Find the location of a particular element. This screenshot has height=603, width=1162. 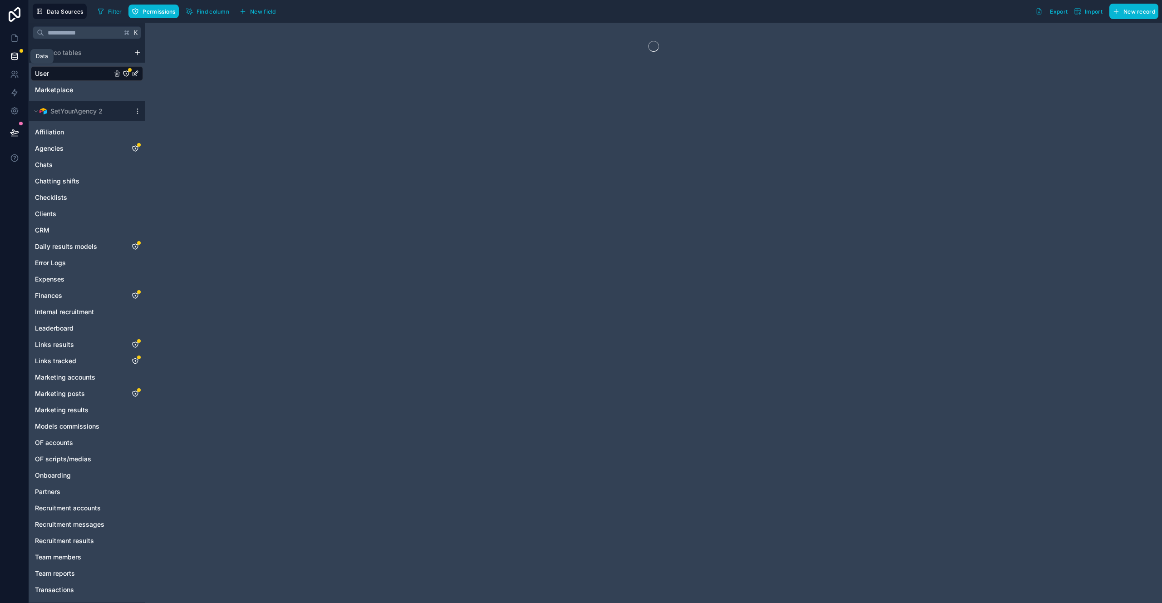

a: New record is located at coordinates (1132, 11).